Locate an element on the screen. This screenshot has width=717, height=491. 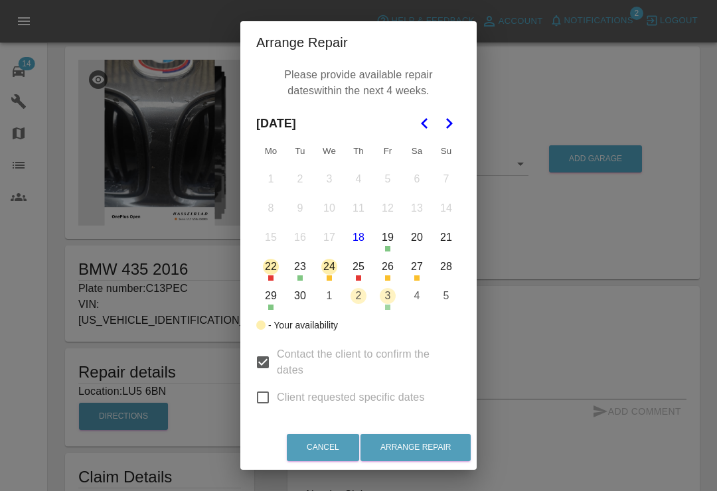
button: Sunday, September 7th, 2025 is located at coordinates (446, 179).